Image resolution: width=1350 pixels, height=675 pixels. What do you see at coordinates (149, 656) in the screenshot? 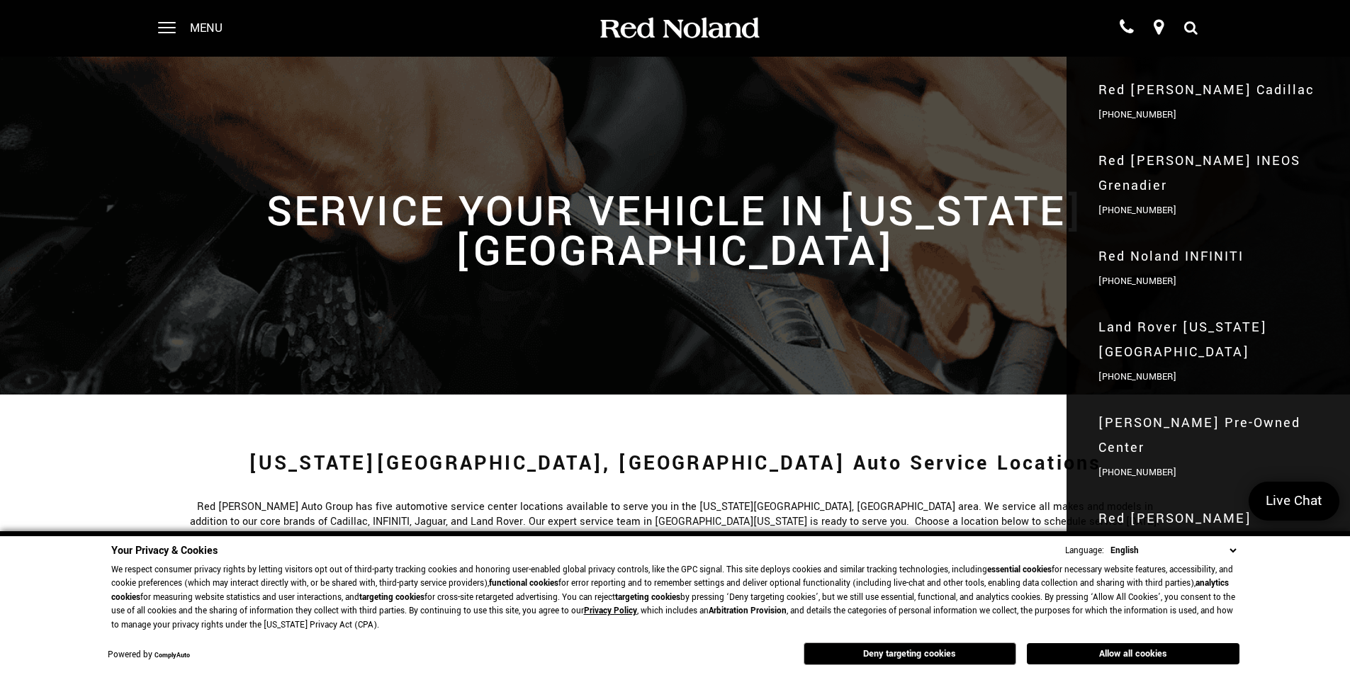
I see `div: Powered by` at bounding box center [149, 656].